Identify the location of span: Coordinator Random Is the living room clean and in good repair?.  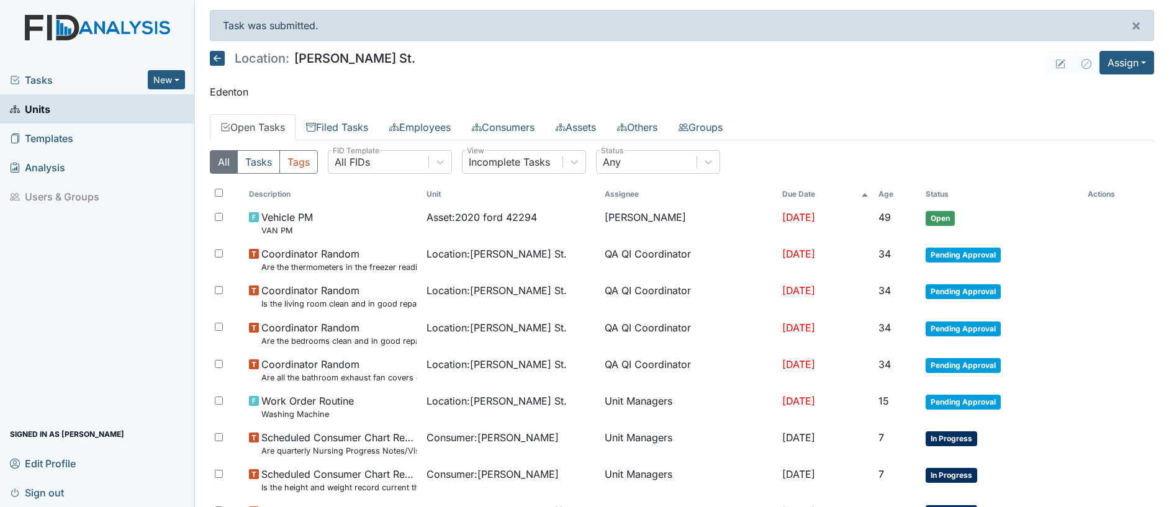
(339, 296).